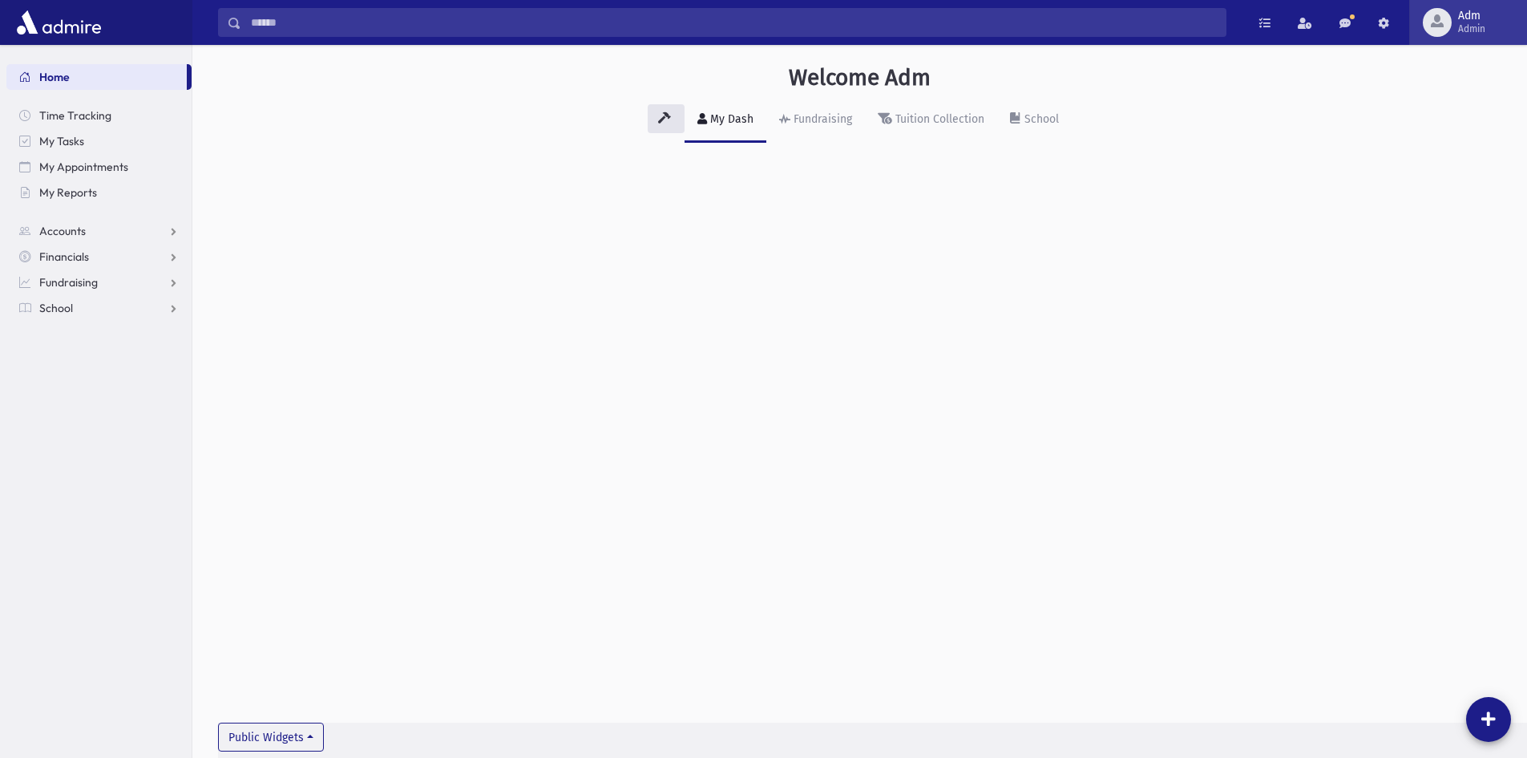 This screenshot has height=758, width=1527. What do you see at coordinates (99, 141) in the screenshot?
I see `a: My Tasks` at bounding box center [99, 141].